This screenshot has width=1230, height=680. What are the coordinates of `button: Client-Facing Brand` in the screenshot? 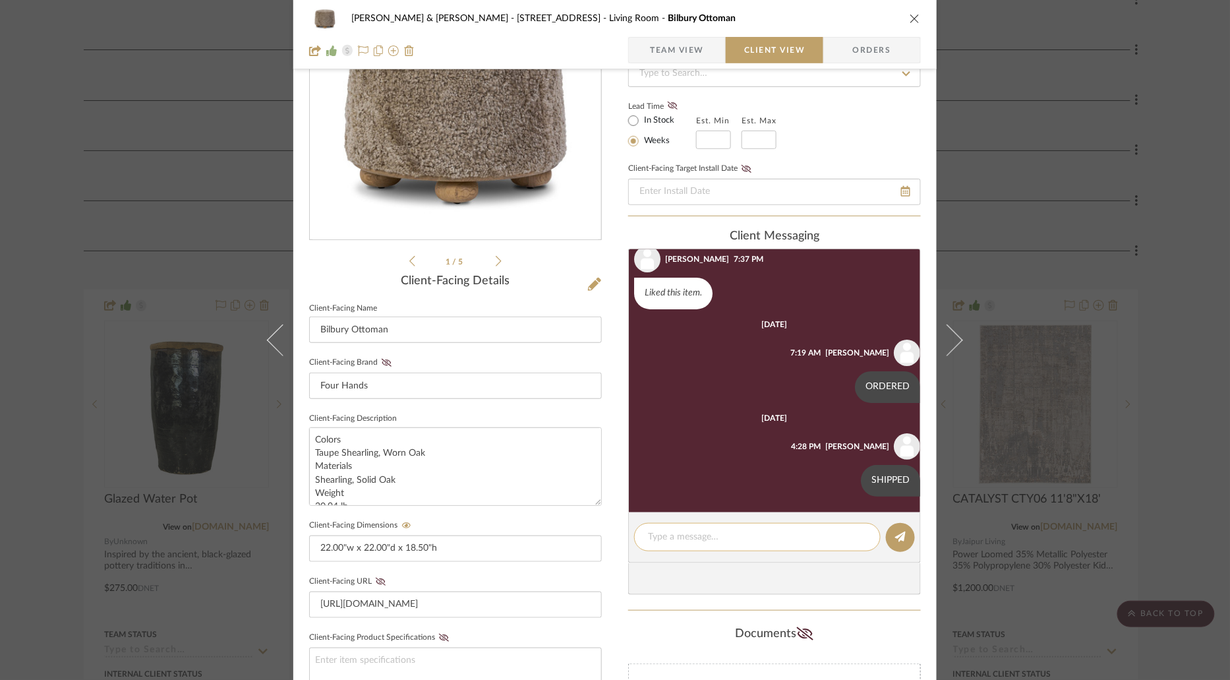 It's located at (386, 363).